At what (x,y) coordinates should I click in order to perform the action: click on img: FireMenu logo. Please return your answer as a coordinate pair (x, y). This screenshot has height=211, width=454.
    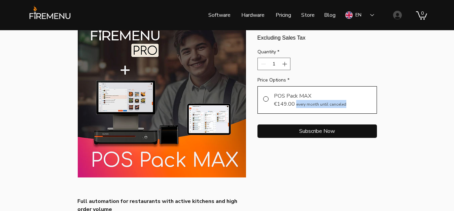
    Looking at the image, I should click on (50, 15).